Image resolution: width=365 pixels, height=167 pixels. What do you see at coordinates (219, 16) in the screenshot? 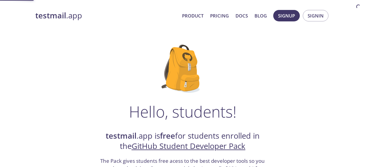
I see `a: Pricing` at bounding box center [219, 16].